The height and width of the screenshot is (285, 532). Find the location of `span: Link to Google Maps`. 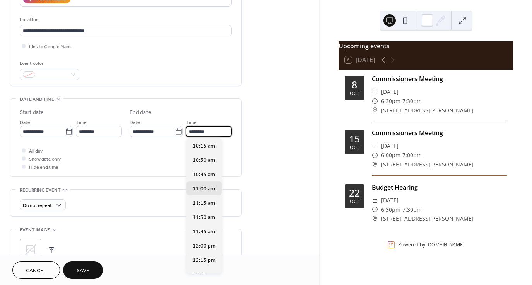

span: Link to Google Maps is located at coordinates (50, 47).